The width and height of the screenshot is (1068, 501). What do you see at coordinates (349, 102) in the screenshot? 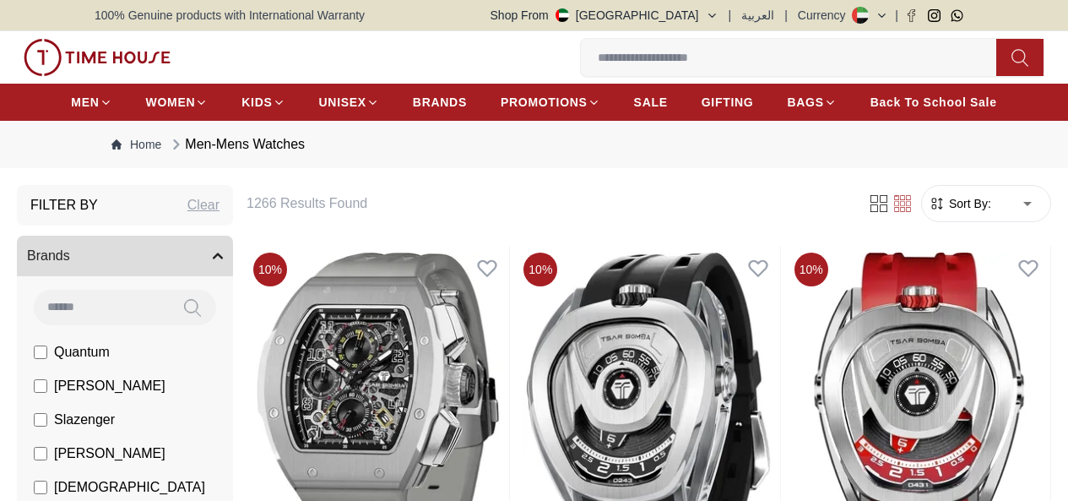
I see `a: UNISEX` at bounding box center [349, 102].